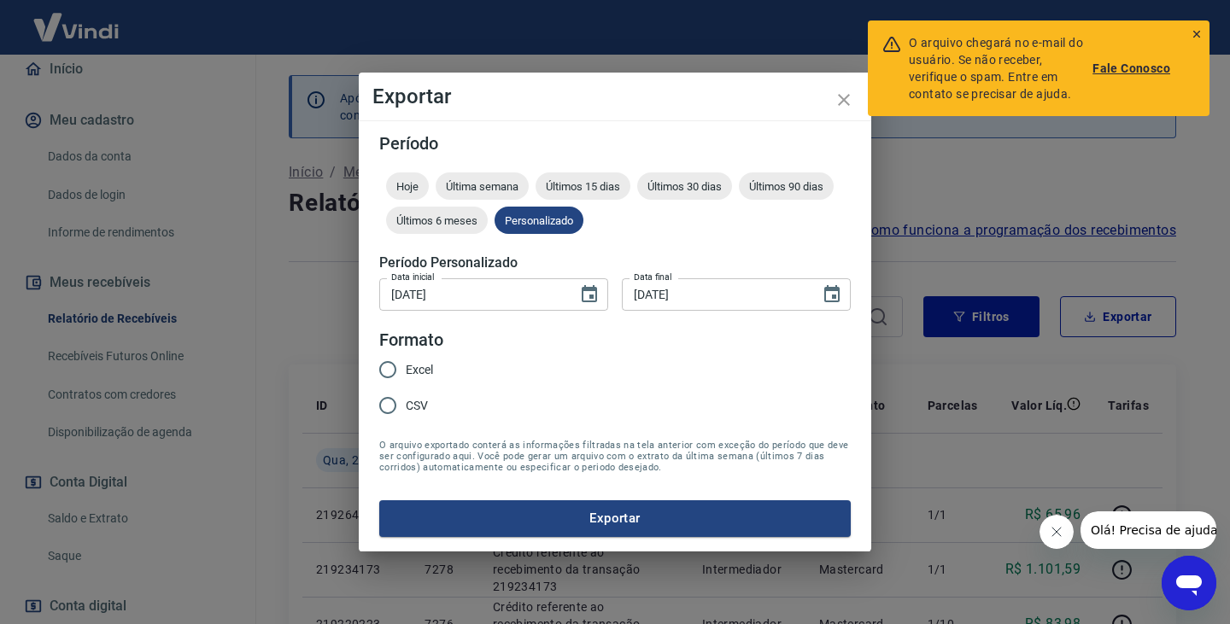 This screenshot has width=1230, height=624. I want to click on div: Personalizado, so click(539, 220).